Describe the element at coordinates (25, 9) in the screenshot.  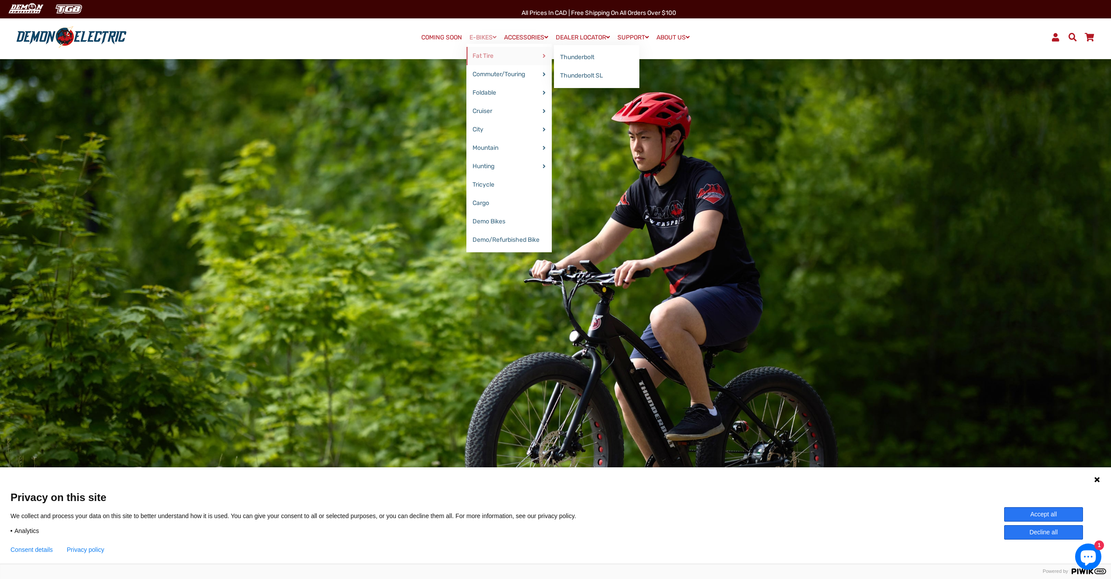
I see `img: Demon Electric` at that location.